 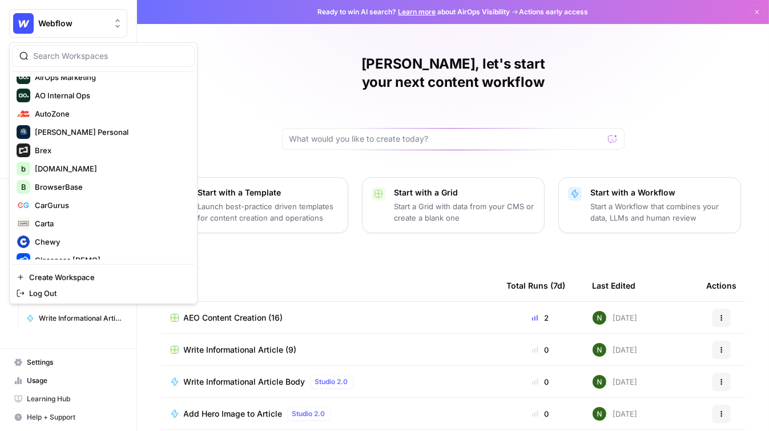 What do you see at coordinates (73, 23) in the screenshot?
I see `span: Webflow` at bounding box center [73, 23].